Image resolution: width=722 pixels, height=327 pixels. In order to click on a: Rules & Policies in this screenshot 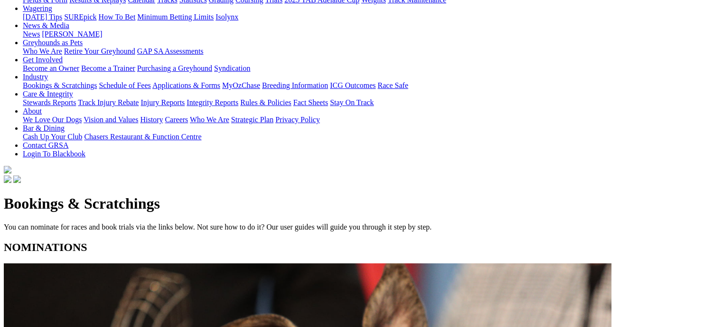, I will do `click(266, 102)`.